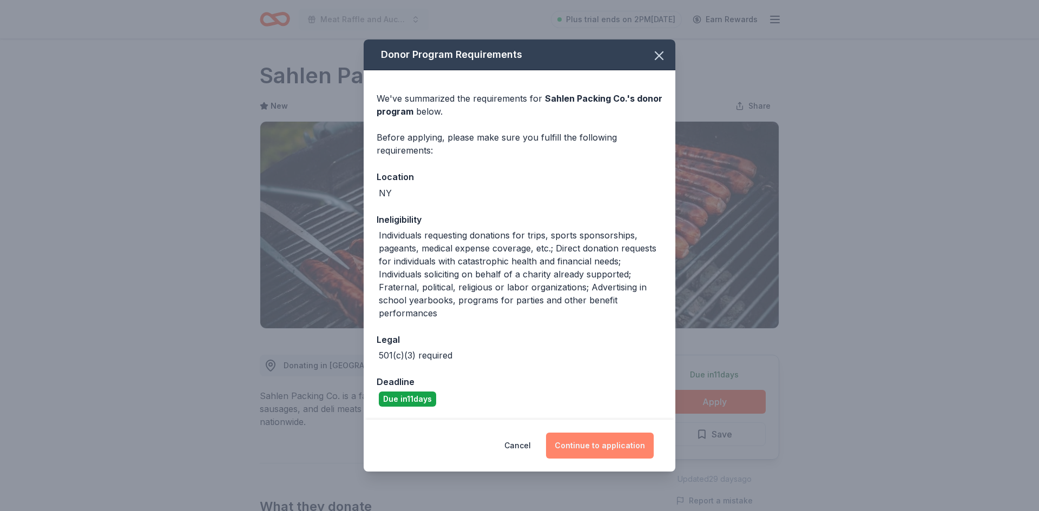 The height and width of the screenshot is (511, 1039). Describe the element at coordinates (520, 274) in the screenshot. I see `div: Individuals requesting donations for trips, sports sponsorships, pageants, medical expense covera...` at that location.